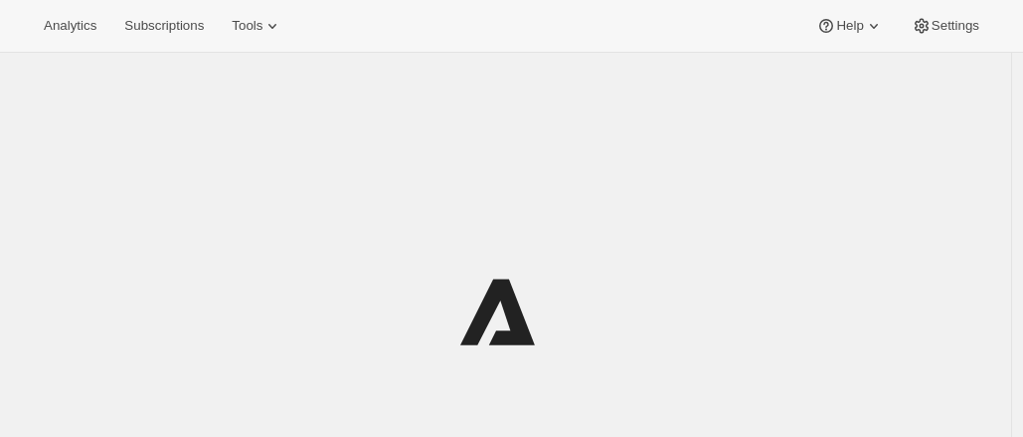 Image resolution: width=1023 pixels, height=437 pixels. I want to click on button: Analytics, so click(70, 26).